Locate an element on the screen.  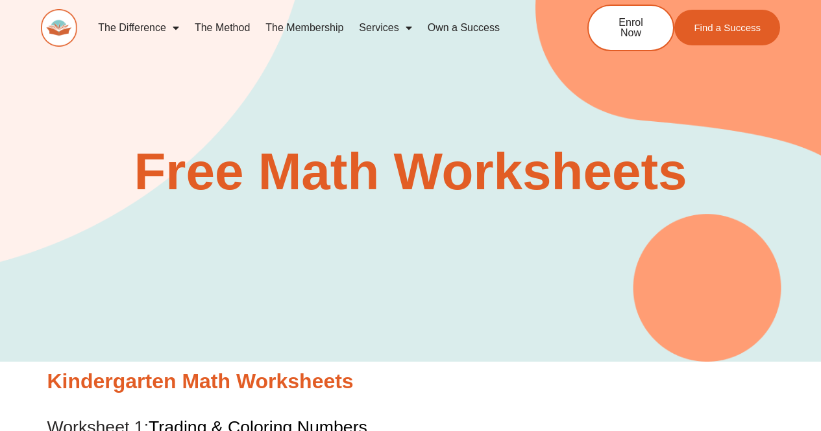
a: The Difference is located at coordinates (138, 28).